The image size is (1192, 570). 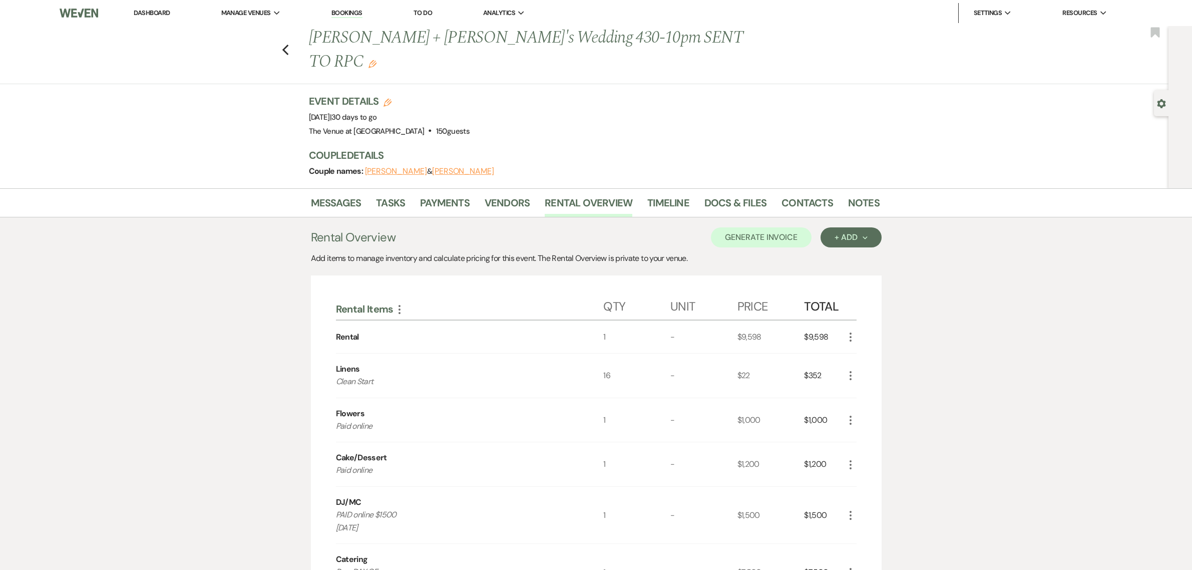 What do you see at coordinates (596, 258) in the screenshot?
I see `div: Add items to manage inventory and calculate pricing for this event. The Rental Overview is privat...` at bounding box center [596, 258].